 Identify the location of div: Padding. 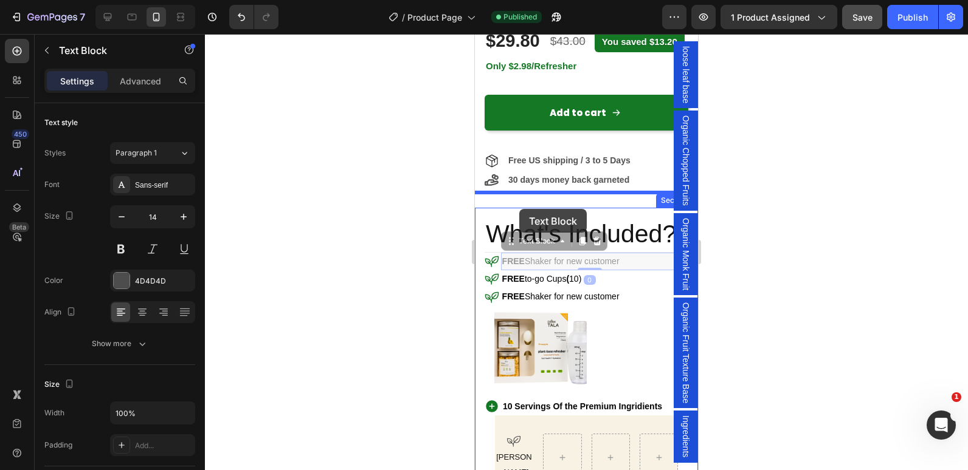
(58, 445).